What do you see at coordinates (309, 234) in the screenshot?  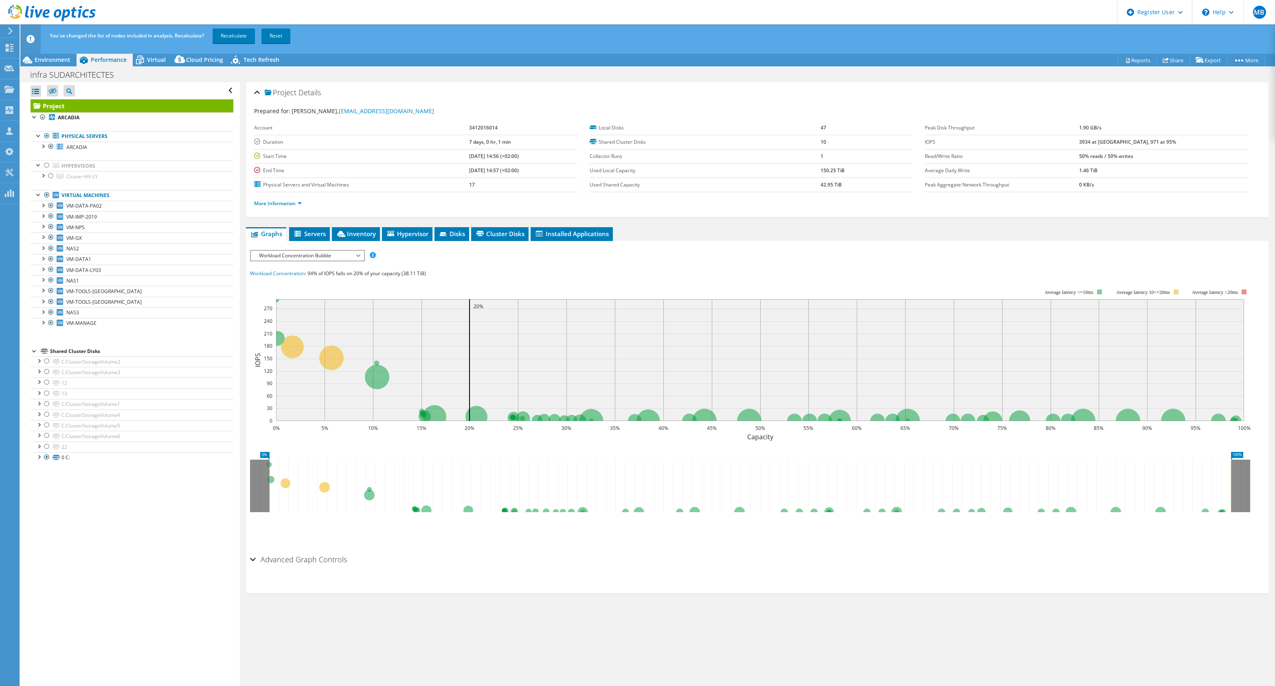 I see `span: Servers` at bounding box center [309, 234].